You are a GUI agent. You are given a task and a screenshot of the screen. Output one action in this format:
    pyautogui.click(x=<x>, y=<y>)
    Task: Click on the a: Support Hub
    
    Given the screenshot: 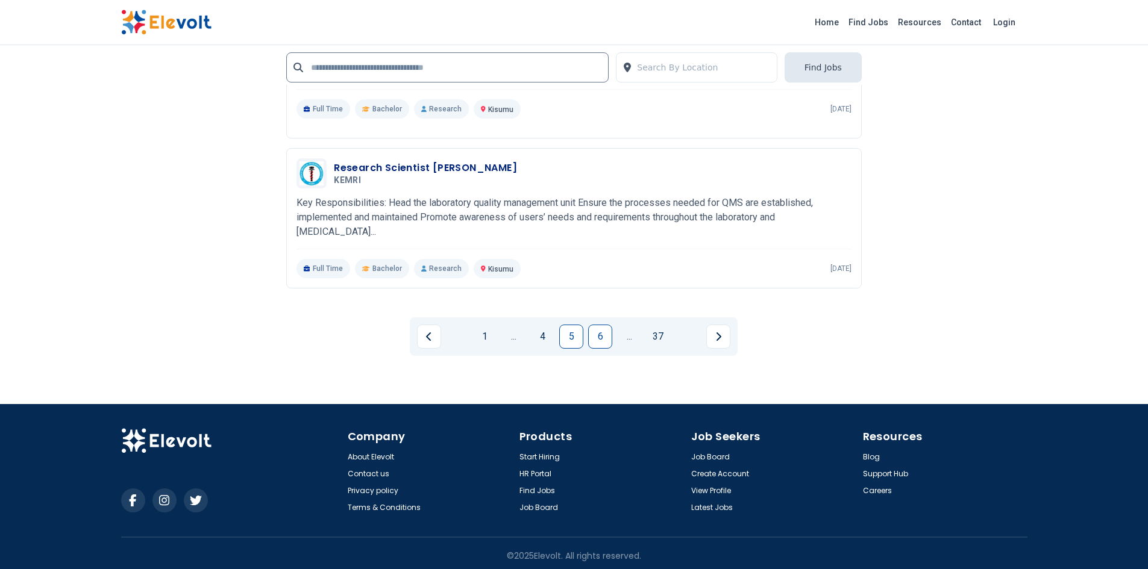 What is the action you would take?
    pyautogui.click(x=885, y=474)
    